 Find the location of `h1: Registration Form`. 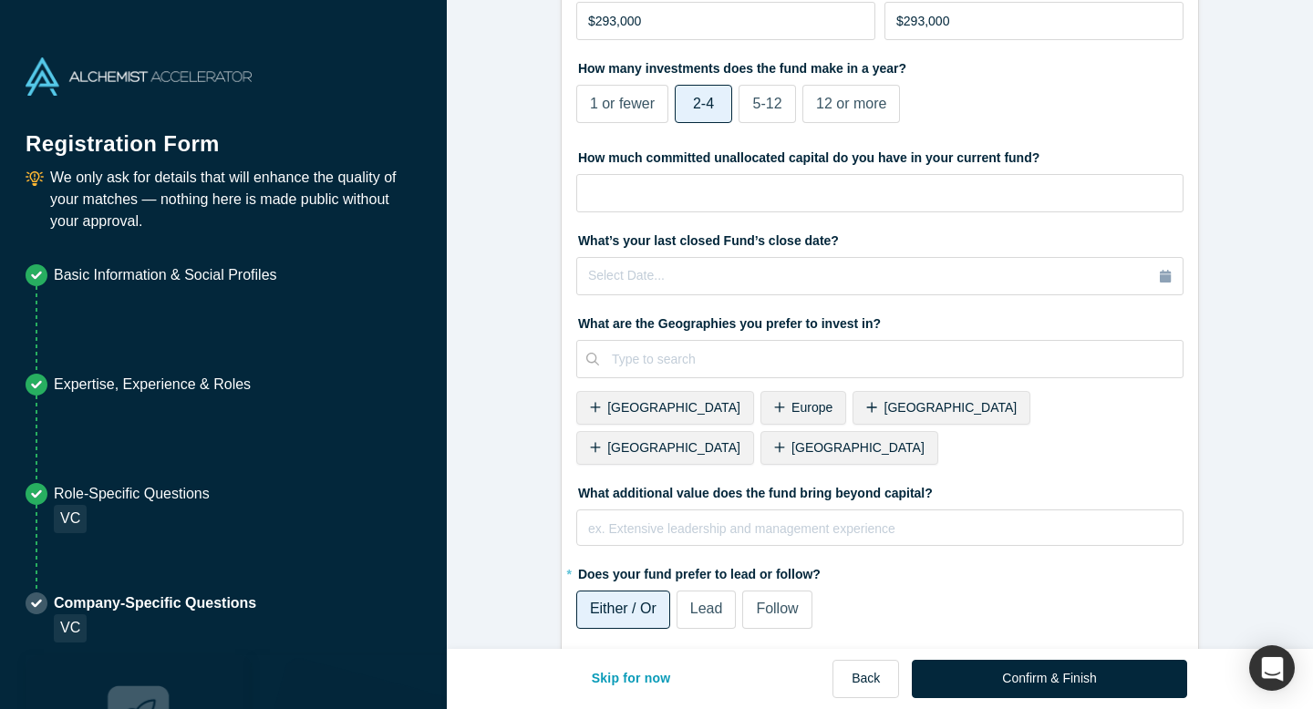

h1: Registration Form is located at coordinates (223, 134).